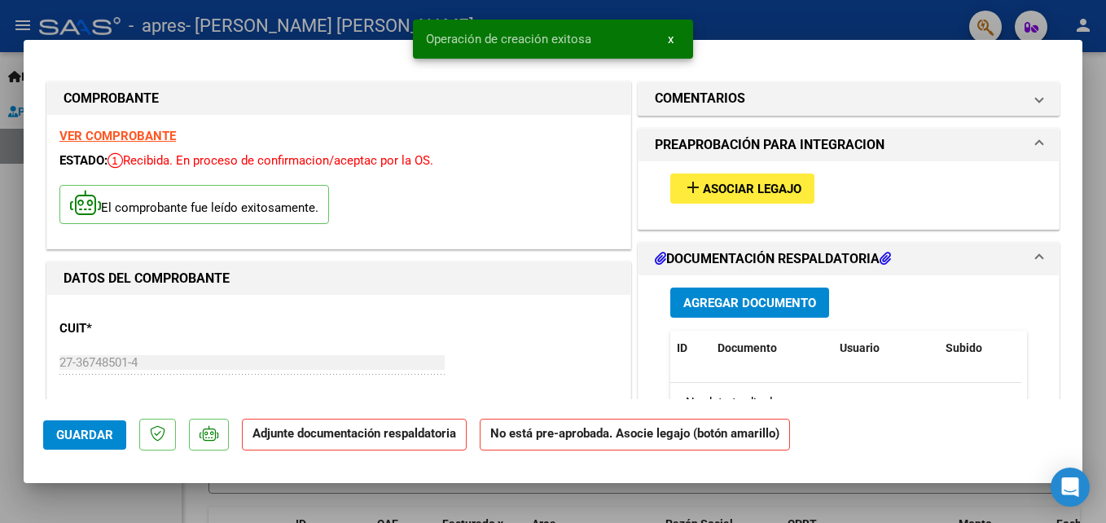 The width and height of the screenshot is (1106, 523). Describe the element at coordinates (979, 348) in the screenshot. I see `datatable-header-cell: Subido` at that location.